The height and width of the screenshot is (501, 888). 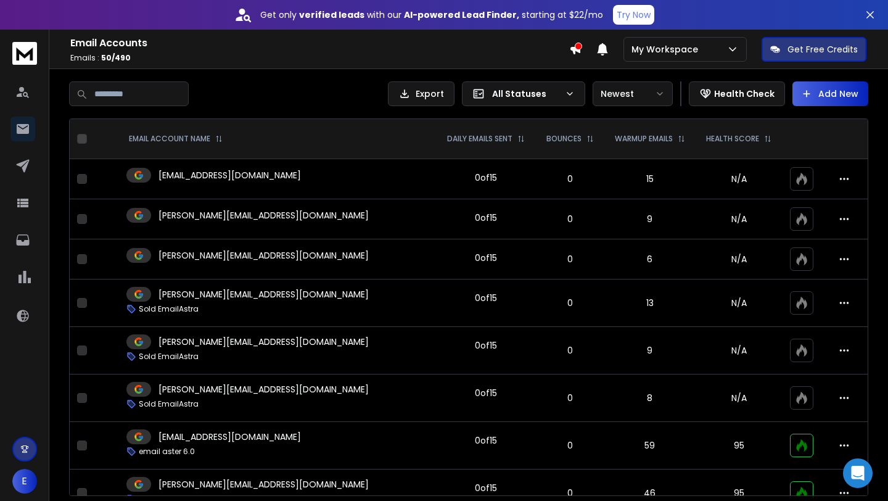 What do you see at coordinates (25, 481) in the screenshot?
I see `button: E` at bounding box center [25, 481].